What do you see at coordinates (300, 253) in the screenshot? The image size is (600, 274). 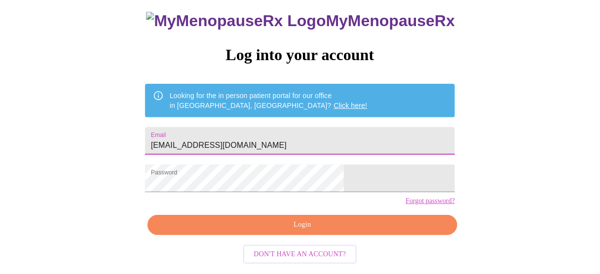 I see `a: Don't have an account?` at bounding box center [300, 253].